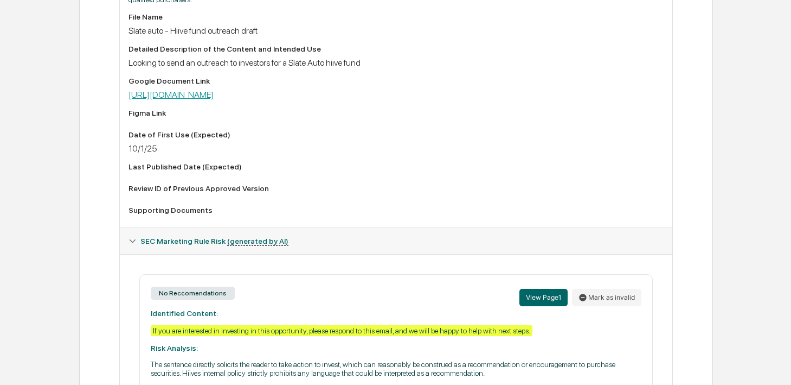 Image resolution: width=791 pixels, height=385 pixels. I want to click on div: Figma Link, so click(396, 113).